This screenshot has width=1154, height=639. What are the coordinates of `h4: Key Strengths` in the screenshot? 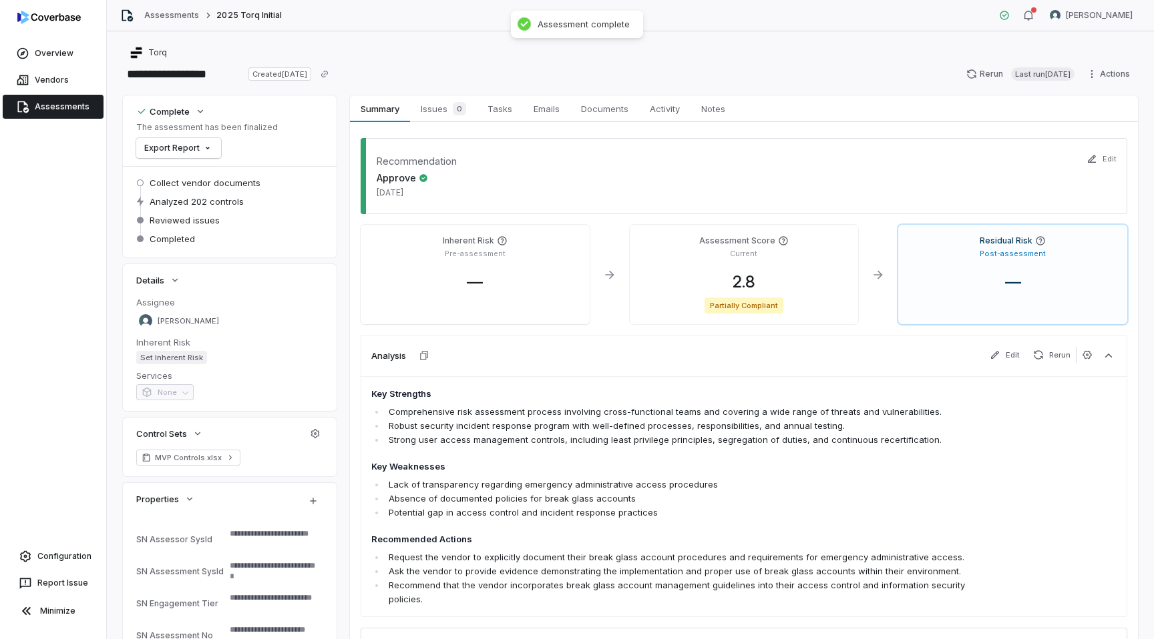 It's located at (669, 395).